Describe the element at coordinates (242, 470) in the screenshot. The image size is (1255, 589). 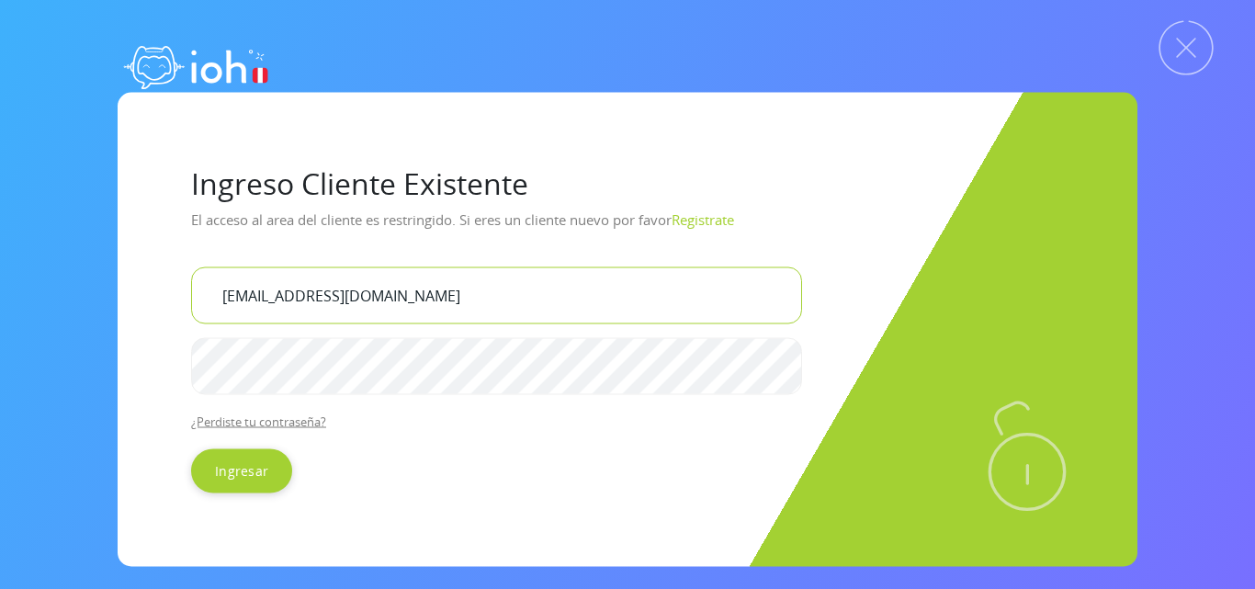
I see `input: Ingresar` at that location.